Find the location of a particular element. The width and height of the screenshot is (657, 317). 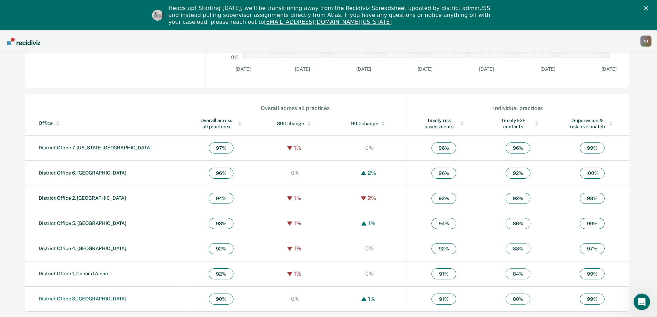

div: Timely risk assessments is located at coordinates (444, 123).